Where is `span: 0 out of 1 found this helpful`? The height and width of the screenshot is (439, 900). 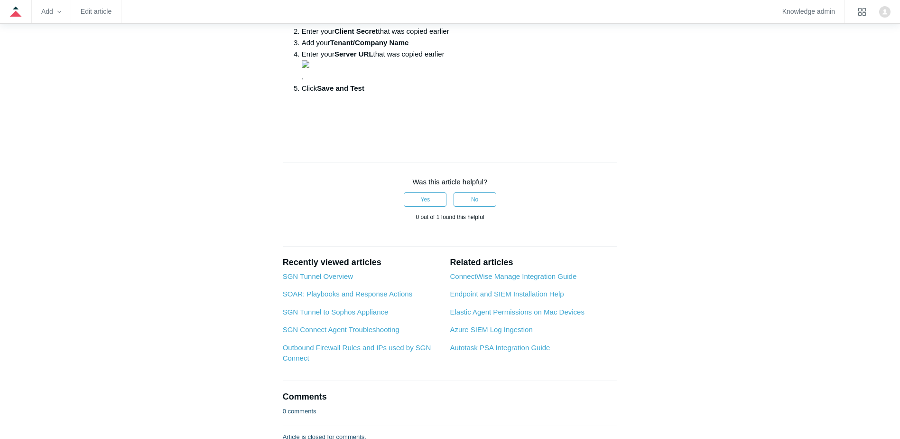 span: 0 out of 1 found this helpful is located at coordinates (450, 217).